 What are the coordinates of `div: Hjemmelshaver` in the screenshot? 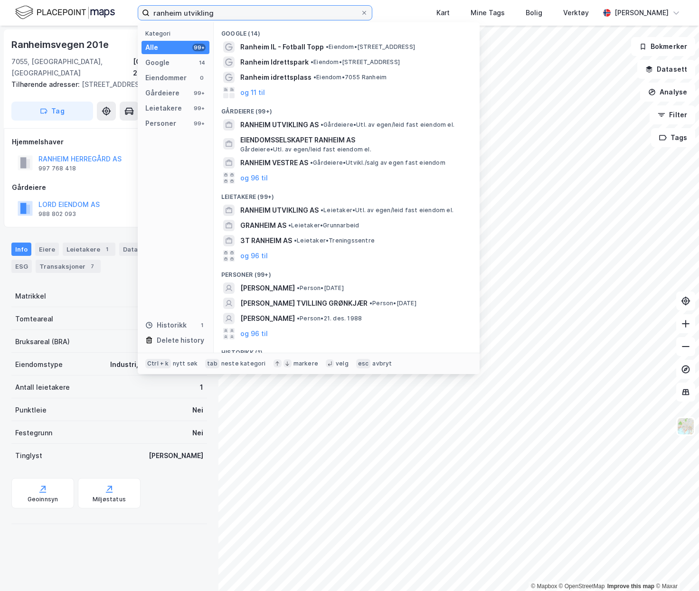 It's located at (109, 142).